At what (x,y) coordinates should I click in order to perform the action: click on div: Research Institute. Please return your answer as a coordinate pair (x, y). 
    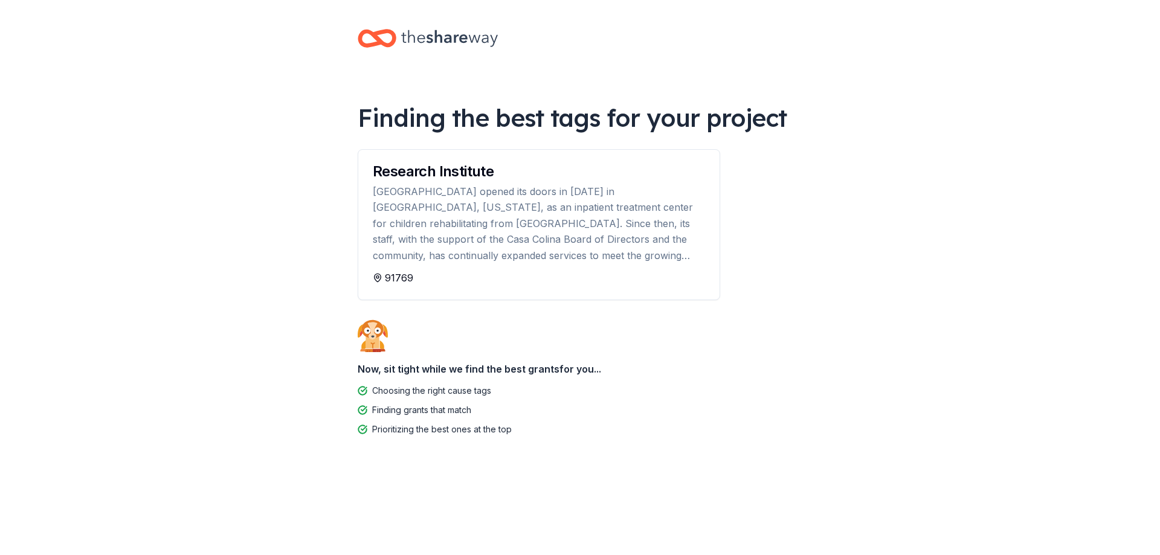
    Looking at the image, I should click on (539, 172).